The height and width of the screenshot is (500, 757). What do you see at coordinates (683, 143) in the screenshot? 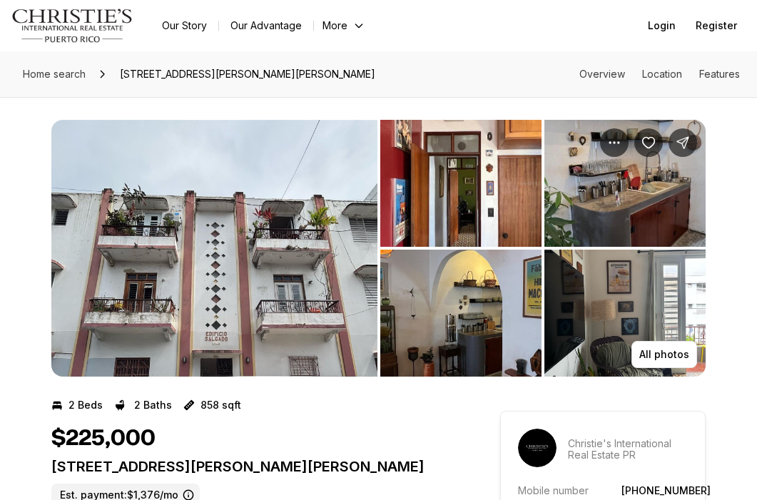
I see `button: Share Property: 701 CLL ERNESTO CERRA #3A` at bounding box center [683, 143].